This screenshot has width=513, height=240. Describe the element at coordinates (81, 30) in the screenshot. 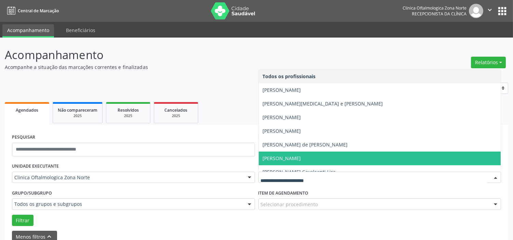

I see `a: Beneficiários` at that location.